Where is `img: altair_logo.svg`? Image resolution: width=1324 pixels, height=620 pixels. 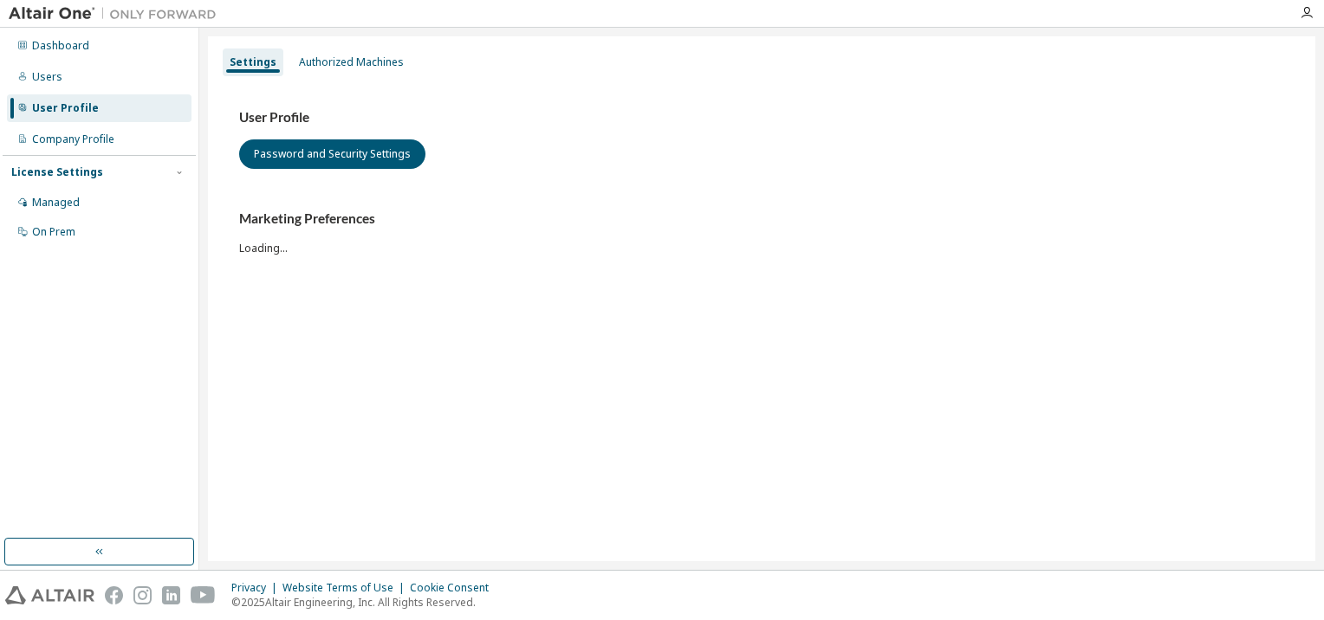
img: altair_logo.svg is located at coordinates (49, 595).